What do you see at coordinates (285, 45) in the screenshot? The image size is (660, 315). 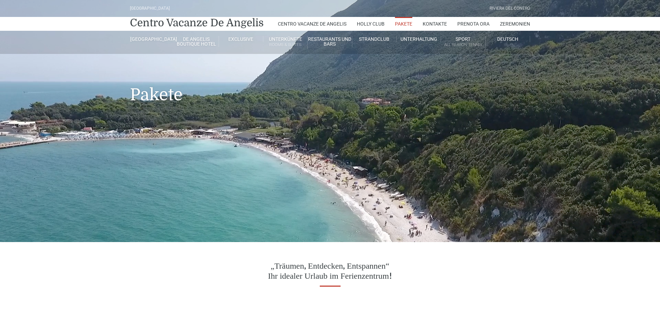 I see `small: Rooms & Suites` at bounding box center [285, 45].